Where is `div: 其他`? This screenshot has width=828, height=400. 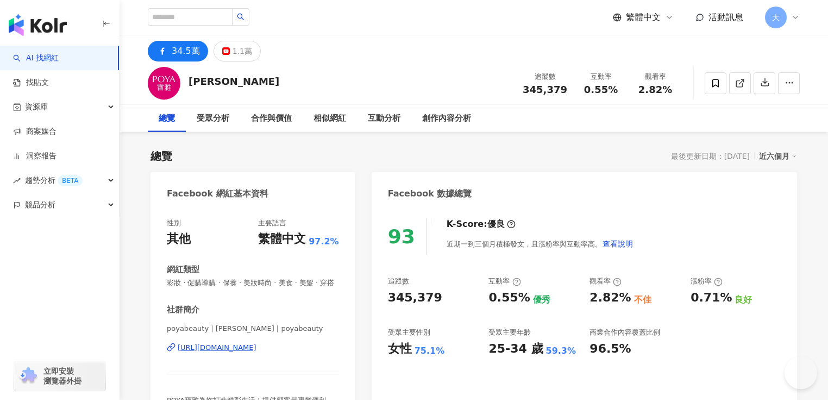
div: 其他 is located at coordinates (179, 239).